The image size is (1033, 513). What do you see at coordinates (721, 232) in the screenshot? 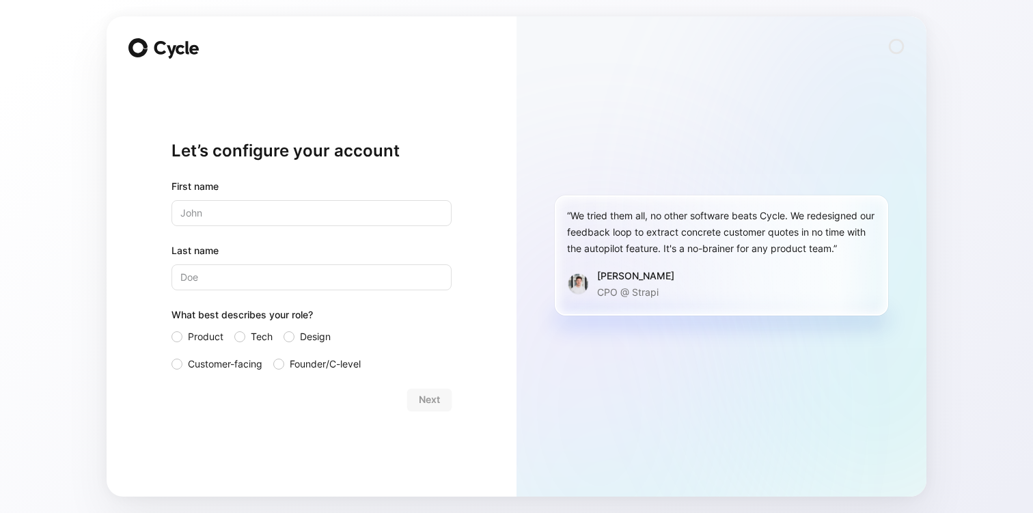
I see `div: “We tried them all, no other software beats Cycle. We redesigned our feedback loop to extract con...` at bounding box center [721, 232].